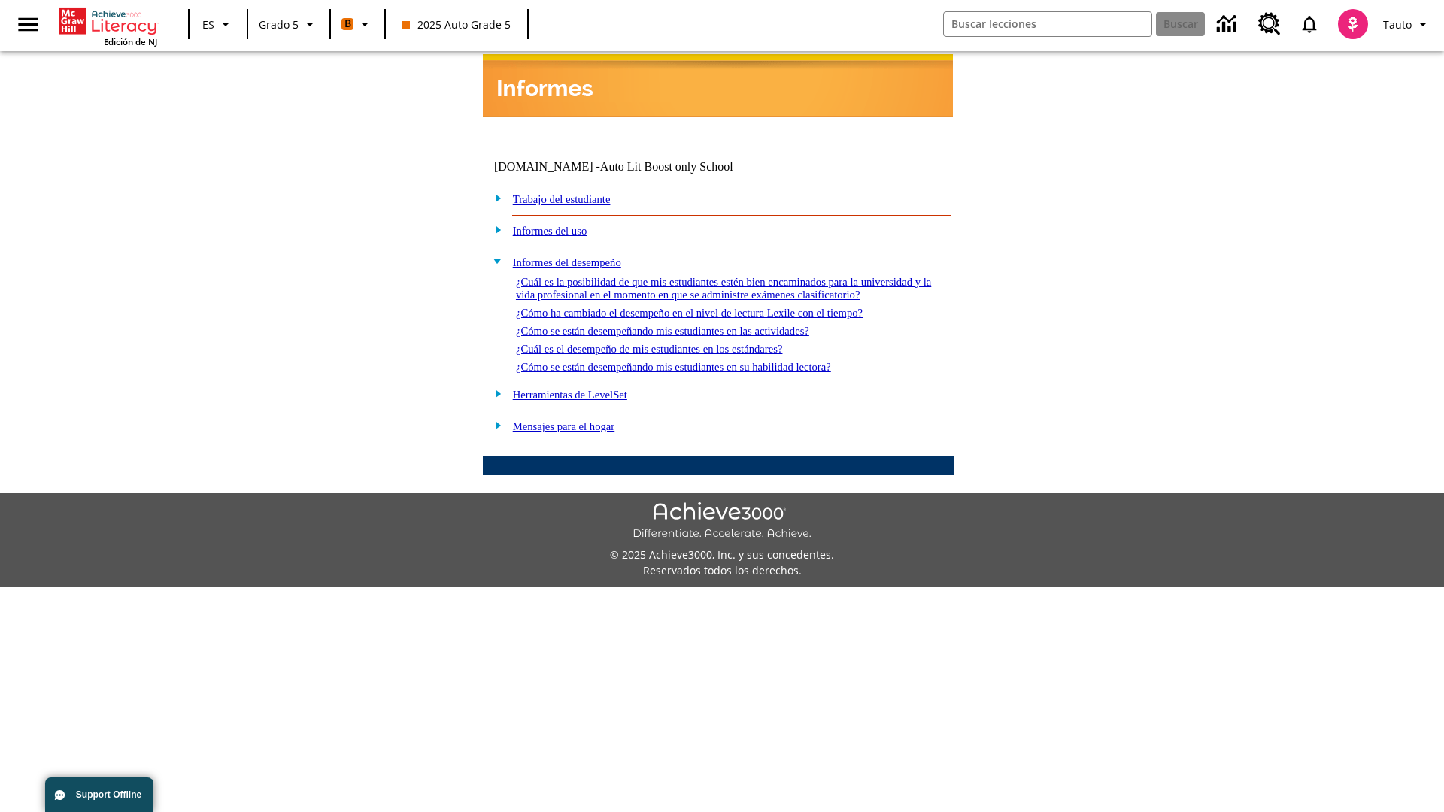 The image size is (1444, 812). Describe the element at coordinates (218, 24) in the screenshot. I see `button: Lenguaje: ES, Selecciona un idioma` at that location.